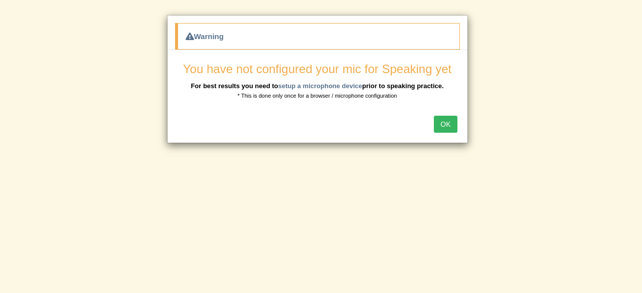 Image resolution: width=642 pixels, height=293 pixels. What do you see at coordinates (445, 124) in the screenshot?
I see `button: OK` at bounding box center [445, 124].